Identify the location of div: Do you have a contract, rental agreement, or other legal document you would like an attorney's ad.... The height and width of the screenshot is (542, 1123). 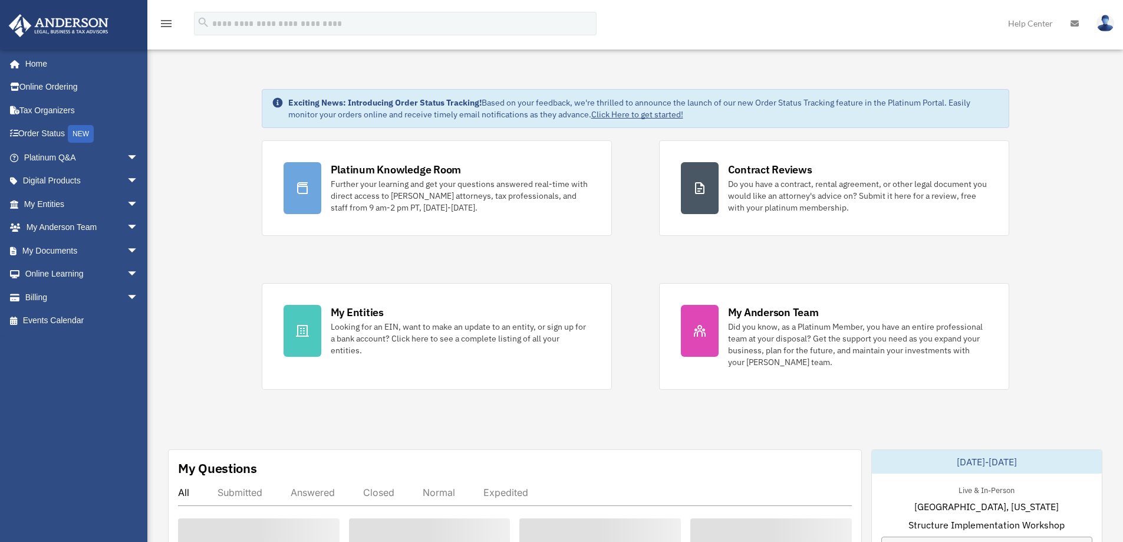
(857, 196).